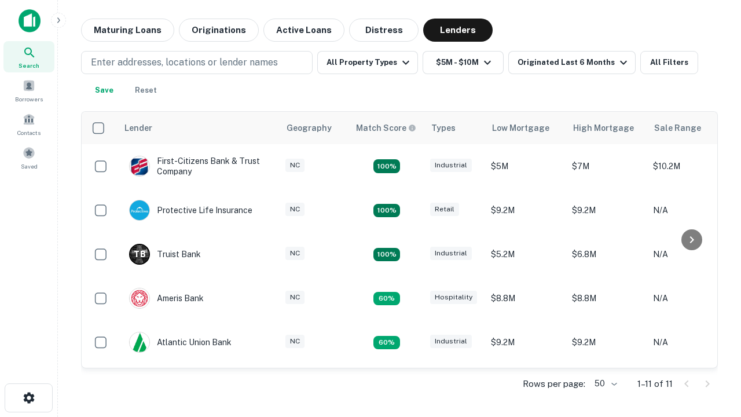 The image size is (741, 417). What do you see at coordinates (29, 157) in the screenshot?
I see `a: Saved` at bounding box center [29, 157].